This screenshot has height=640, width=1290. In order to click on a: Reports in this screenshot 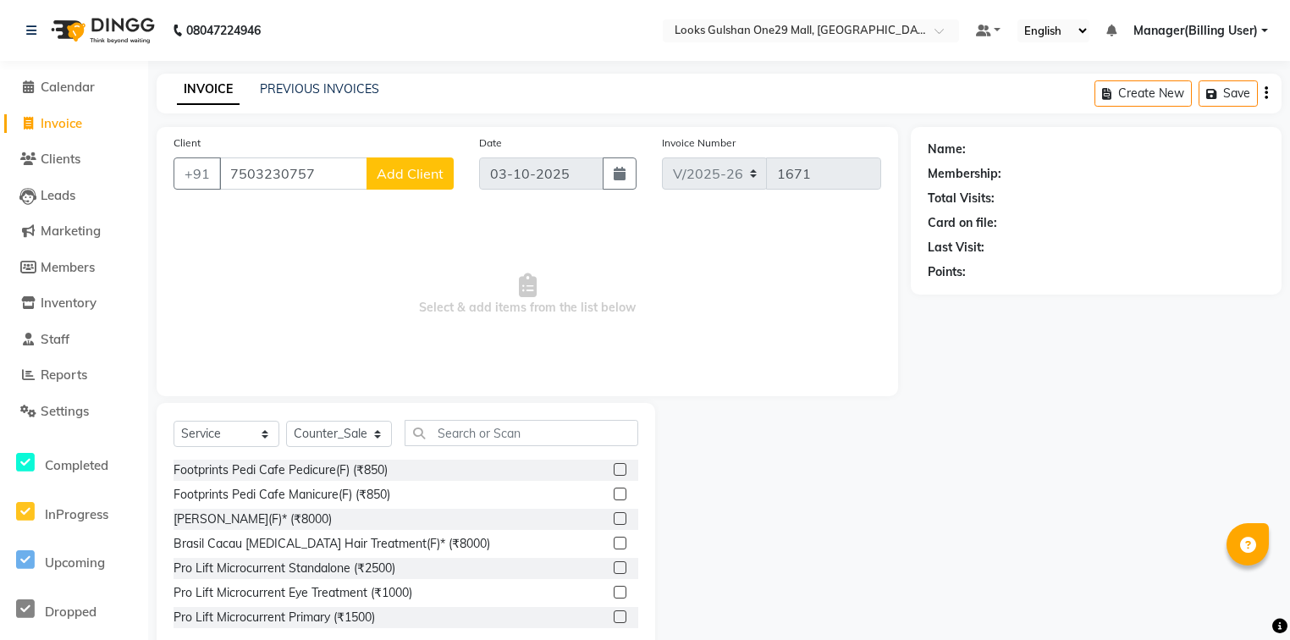, I will do `click(74, 375)`.